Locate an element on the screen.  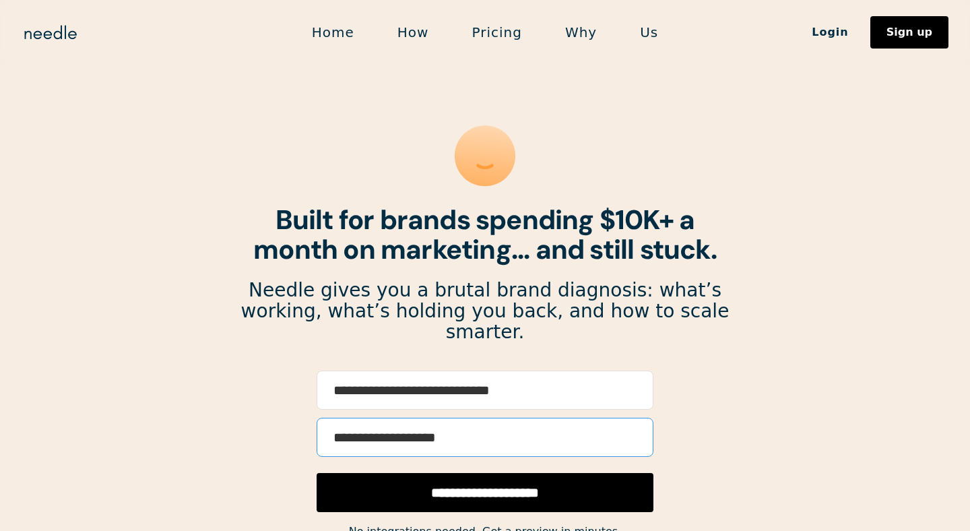
strong: Built for brands spending $10K+ a month on marketing... and still stuck. is located at coordinates (485, 234).